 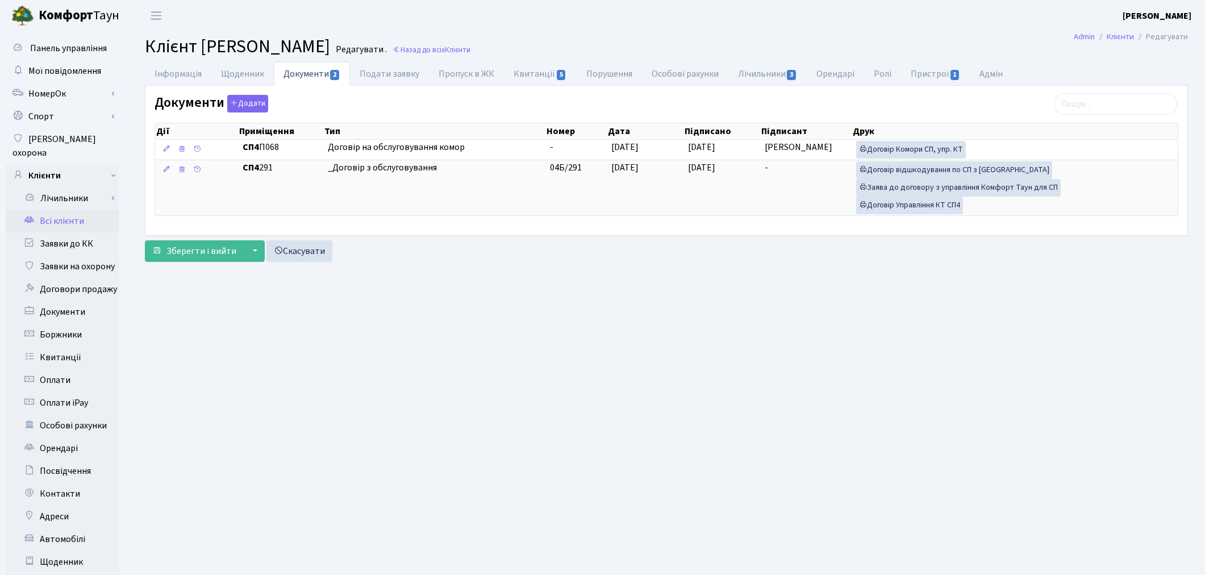 I want to click on span: 2, so click(x=335, y=75).